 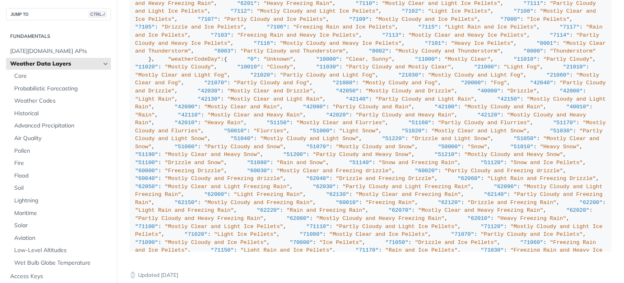 I want to click on span: "60010", so click(x=348, y=202).